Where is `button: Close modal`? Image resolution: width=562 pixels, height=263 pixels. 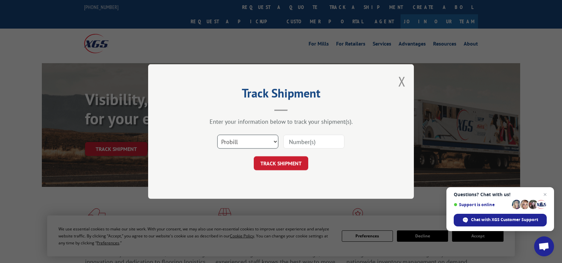
button: Close modal is located at coordinates (402, 81).